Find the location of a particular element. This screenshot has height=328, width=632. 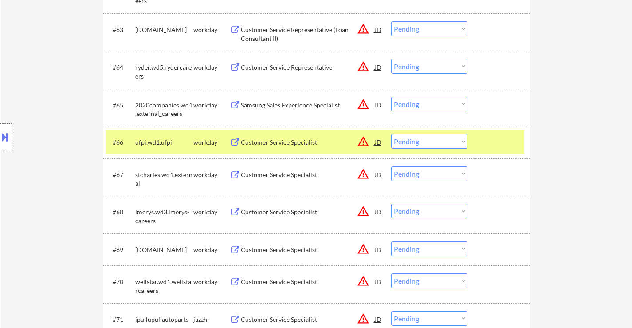

div: ryder.wd5.rydercareers is located at coordinates (164, 71).